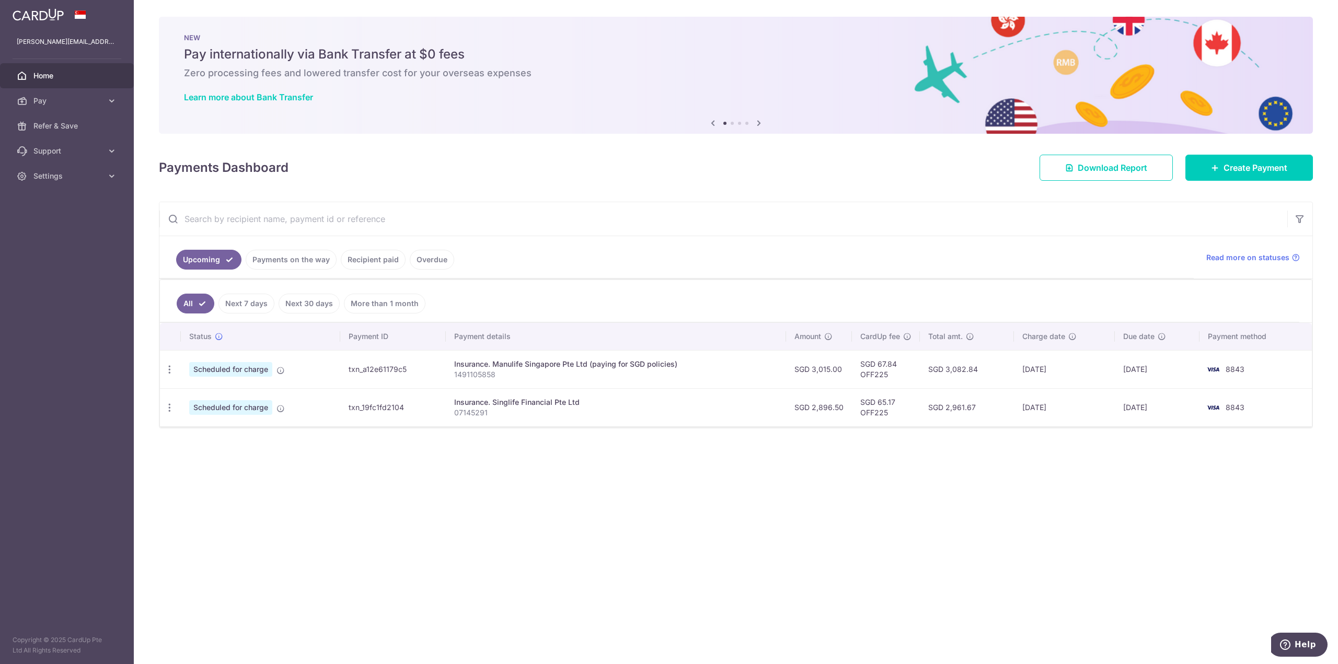 The width and height of the screenshot is (1338, 664). Describe the element at coordinates (248, 97) in the screenshot. I see `a: Learn more about Bank Transfer` at that location.